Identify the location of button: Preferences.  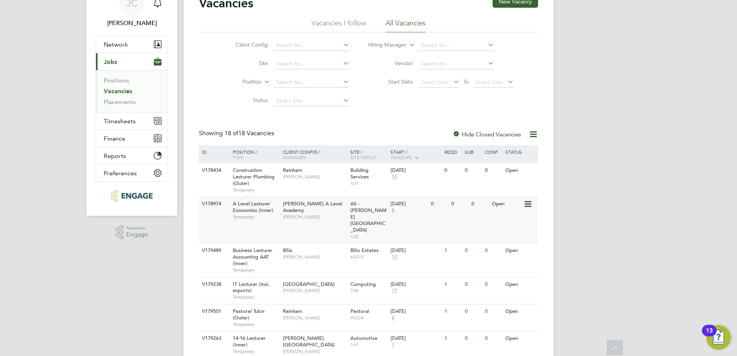
(132, 173).